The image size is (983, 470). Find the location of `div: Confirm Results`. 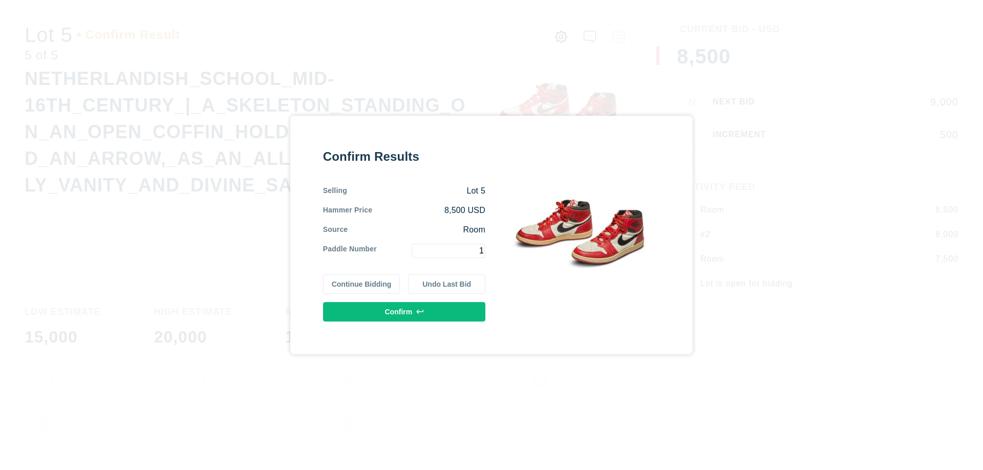

div: Confirm Results is located at coordinates (404, 157).